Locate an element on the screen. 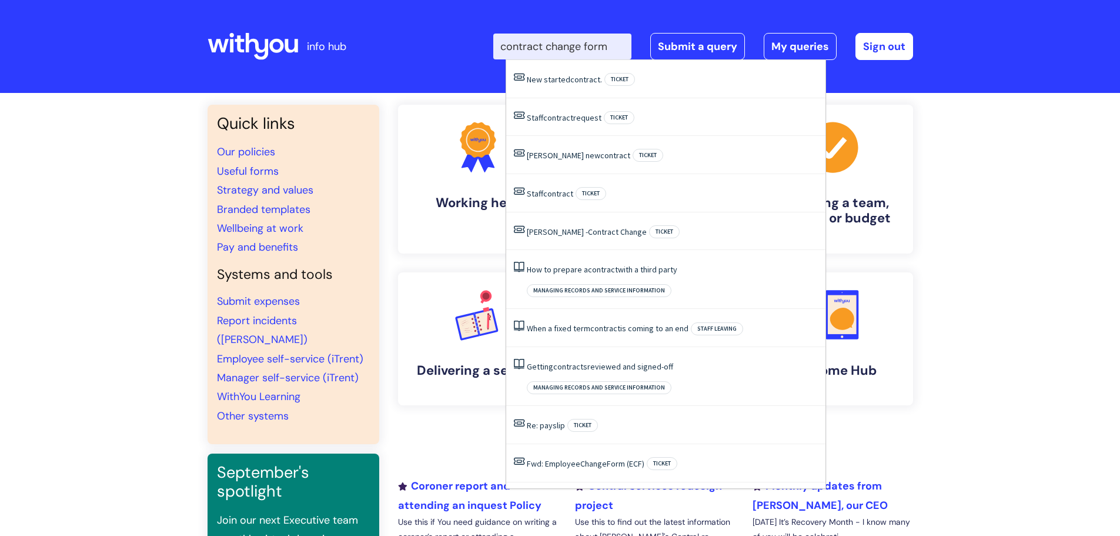 The width and height of the screenshot is (1120, 536). h4: Delivering a service is located at coordinates (478, 370).